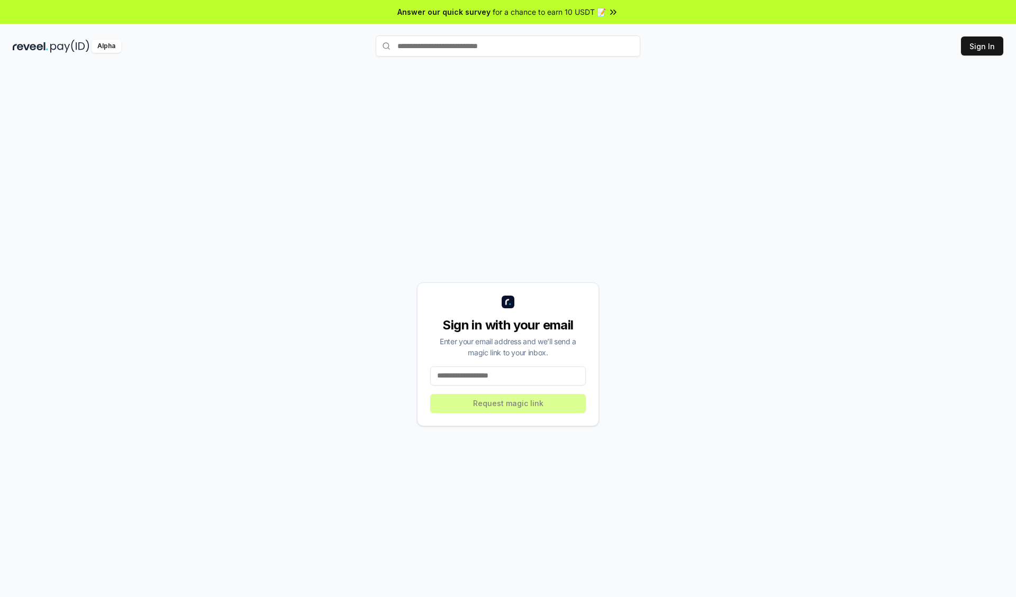 The width and height of the screenshot is (1016, 597). Describe the element at coordinates (508, 347) in the screenshot. I see `div: Enter your email address and we’ll send a magic link to your inbox.` at that location.